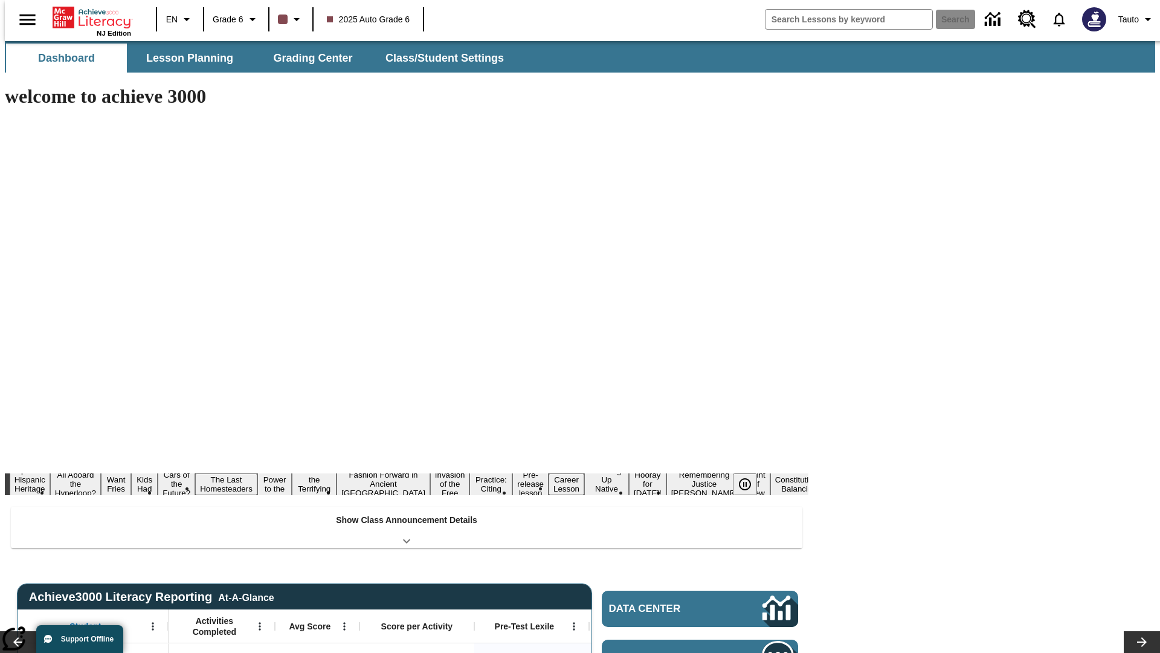 The width and height of the screenshot is (1160, 653). Describe the element at coordinates (309, 626) in the screenshot. I see `span: Avg Score` at that location.